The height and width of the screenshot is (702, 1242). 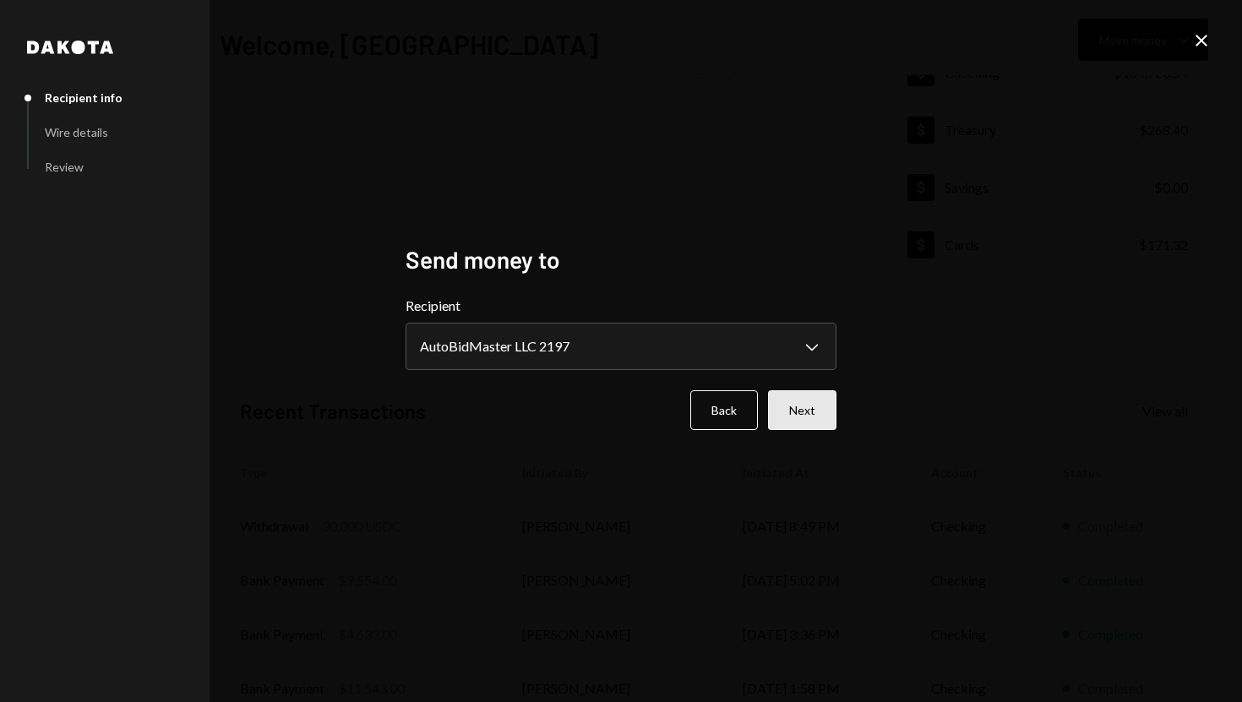 What do you see at coordinates (802, 410) in the screenshot?
I see `button: Next` at bounding box center [802, 410].